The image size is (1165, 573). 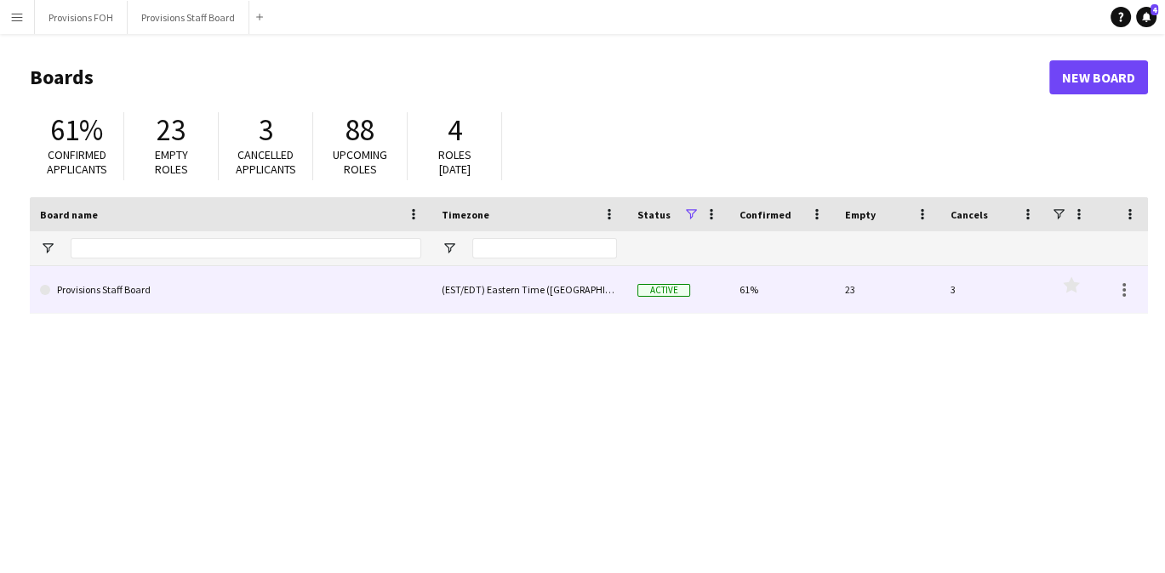 What do you see at coordinates (887, 289) in the screenshot?
I see `div: 23` at bounding box center [887, 289].